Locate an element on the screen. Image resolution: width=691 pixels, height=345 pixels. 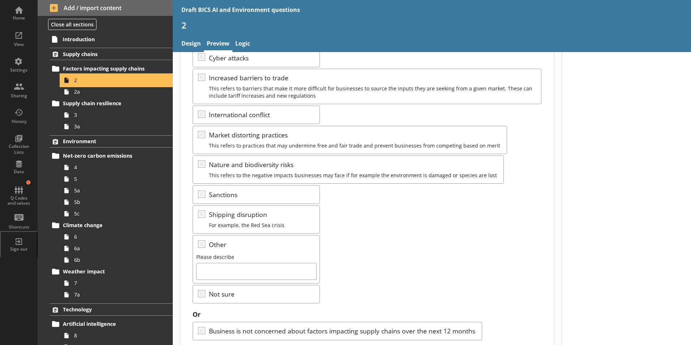
a: Supply chain resilience is located at coordinates (111, 103).